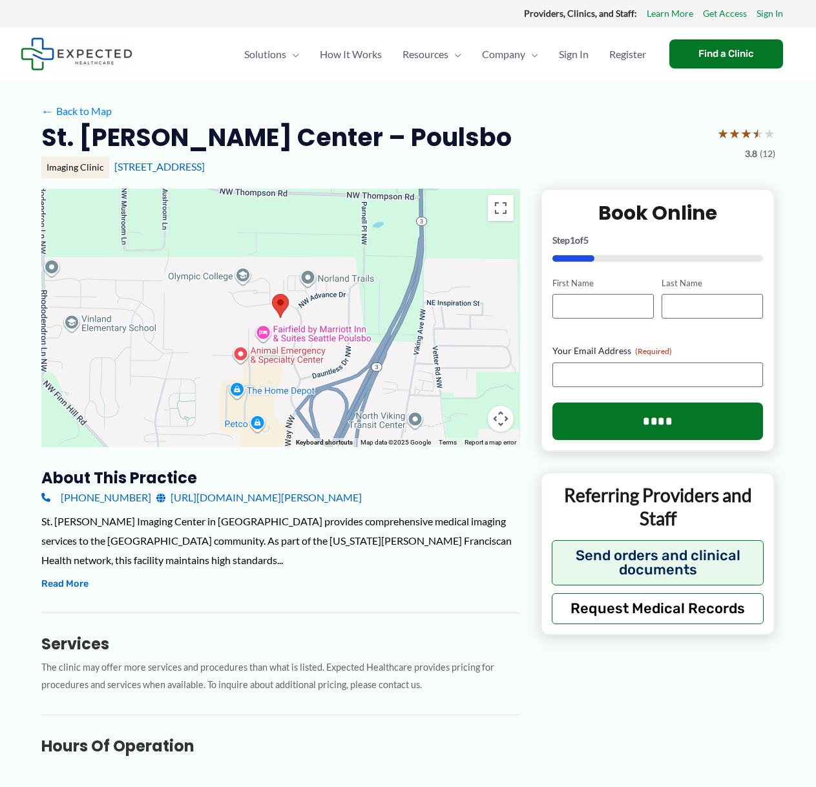 The image size is (816, 787). Describe the element at coordinates (768, 154) in the screenshot. I see `span: (12)` at that location.